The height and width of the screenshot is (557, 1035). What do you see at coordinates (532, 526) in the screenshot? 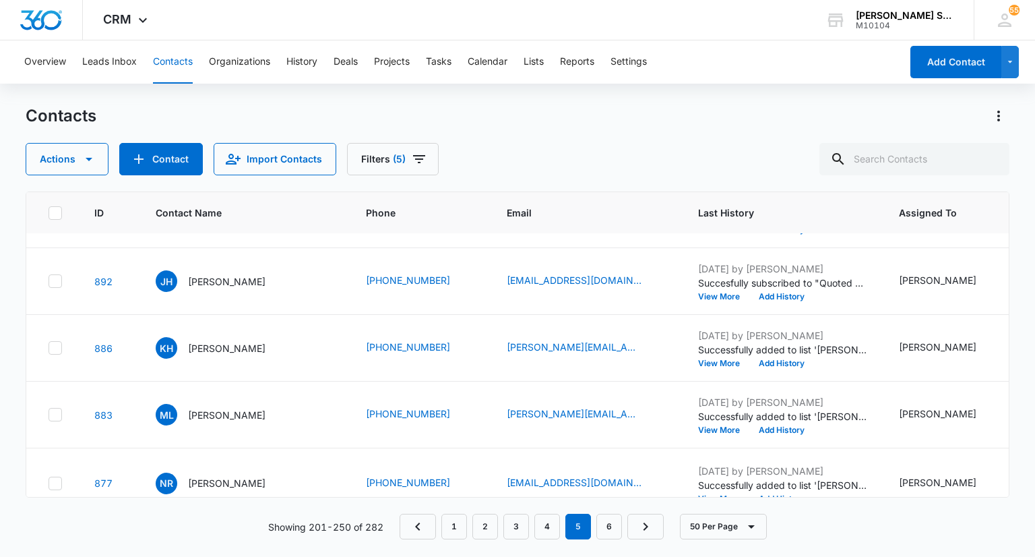
I see `nav: Pagination` at bounding box center [532, 526].